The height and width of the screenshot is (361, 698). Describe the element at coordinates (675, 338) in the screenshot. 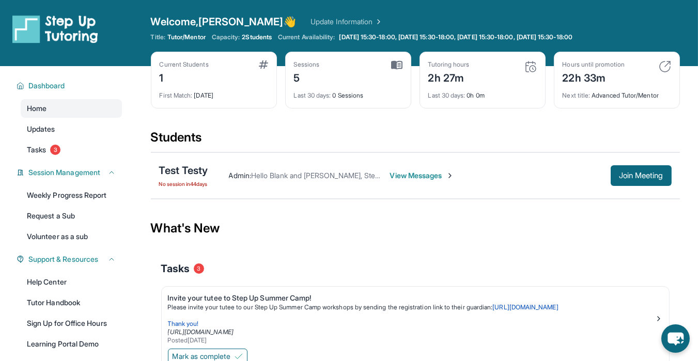

I see `button: chat-button` at that location.